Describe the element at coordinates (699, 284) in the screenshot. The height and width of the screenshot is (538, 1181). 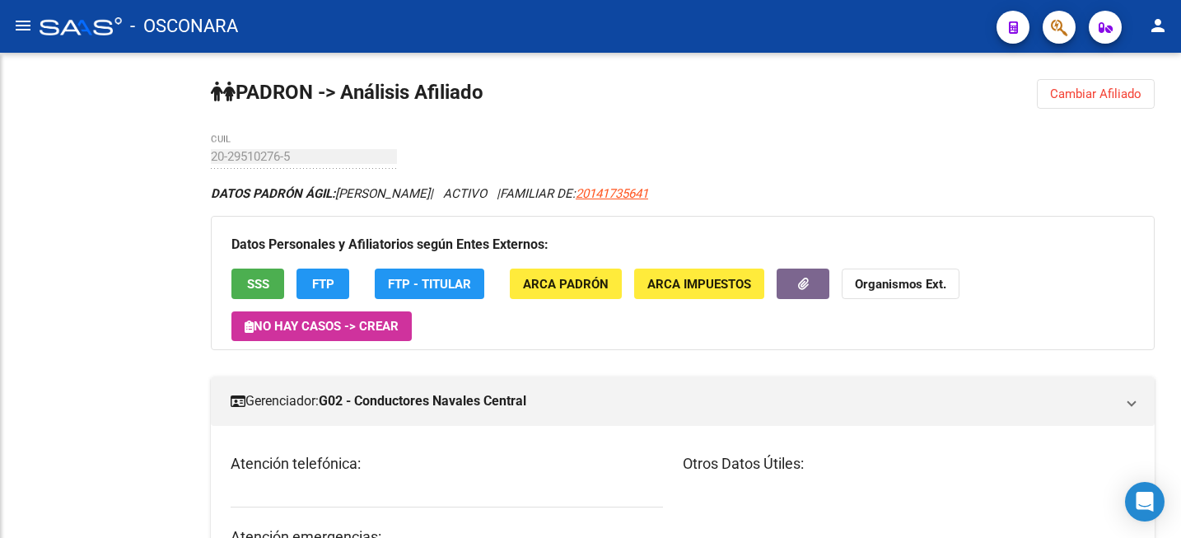
I see `span: ARCA Impuestos` at that location.